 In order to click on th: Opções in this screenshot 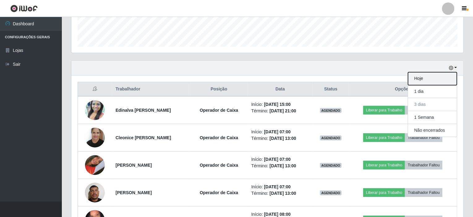, I will do `click(403, 89)`.